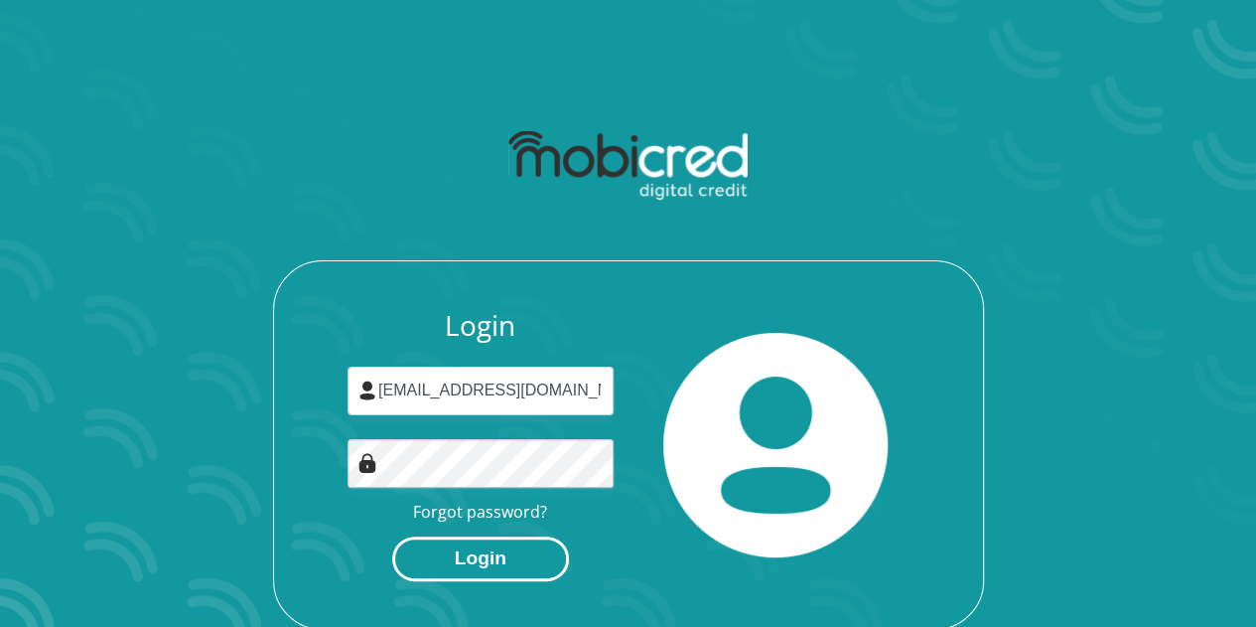 This screenshot has width=1256, height=627. I want to click on img: user-icon image, so click(367, 390).